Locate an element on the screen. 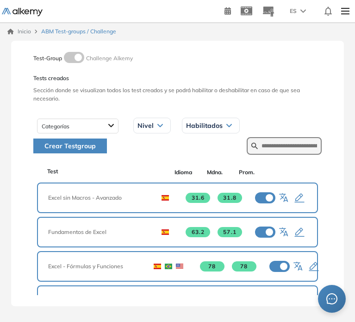 The height and width of the screenshot is (322, 355). span: message is located at coordinates (332, 299).